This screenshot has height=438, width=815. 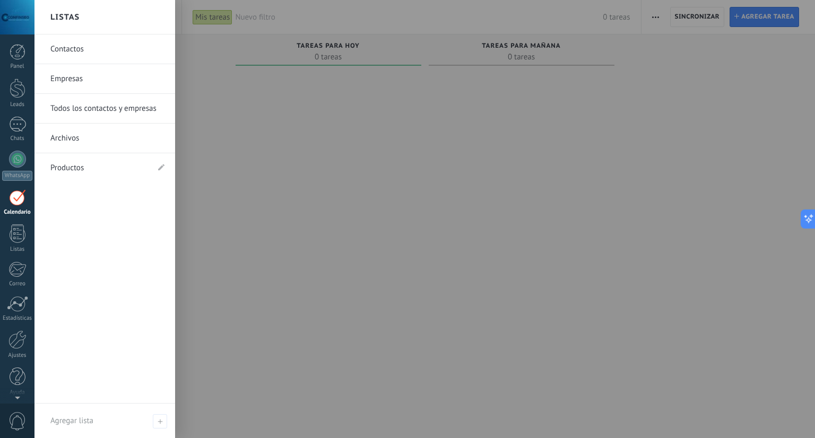 What do you see at coordinates (18, 356) in the screenshot?
I see `div: Ajustes` at bounding box center [18, 356].